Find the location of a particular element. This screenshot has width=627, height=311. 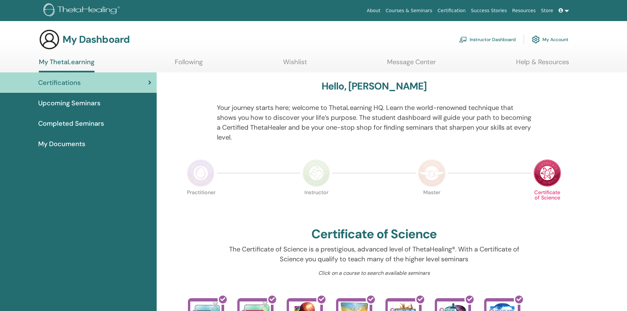

a: Certification is located at coordinates (451, 11).